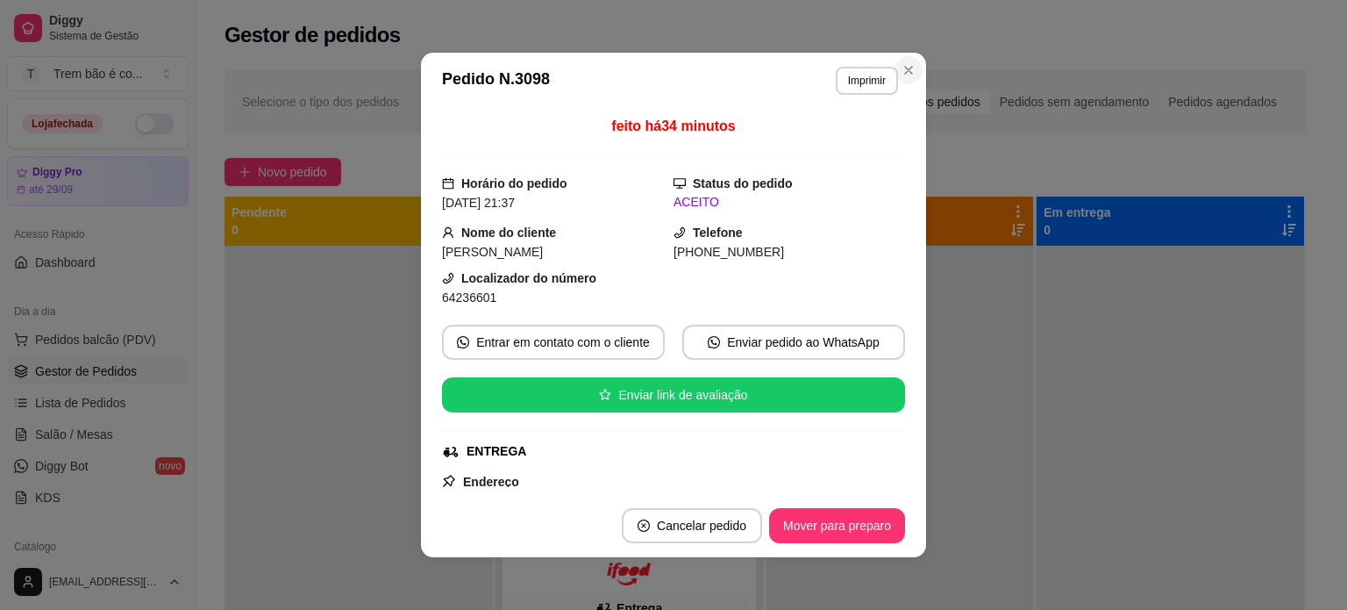  I want to click on strong: Telefone, so click(718, 232).